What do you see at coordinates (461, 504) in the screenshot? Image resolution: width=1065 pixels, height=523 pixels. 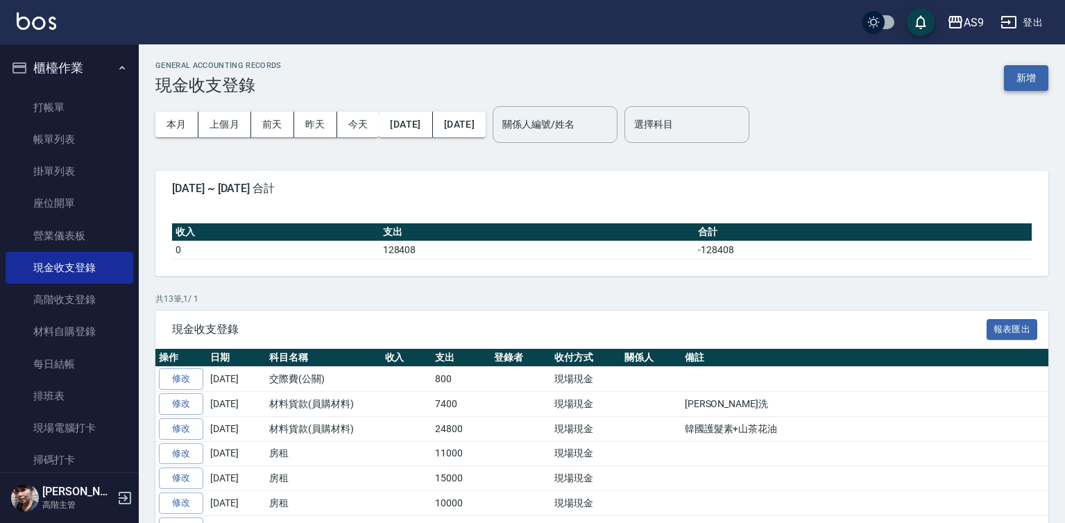 I see `td: 10000` at bounding box center [461, 504].